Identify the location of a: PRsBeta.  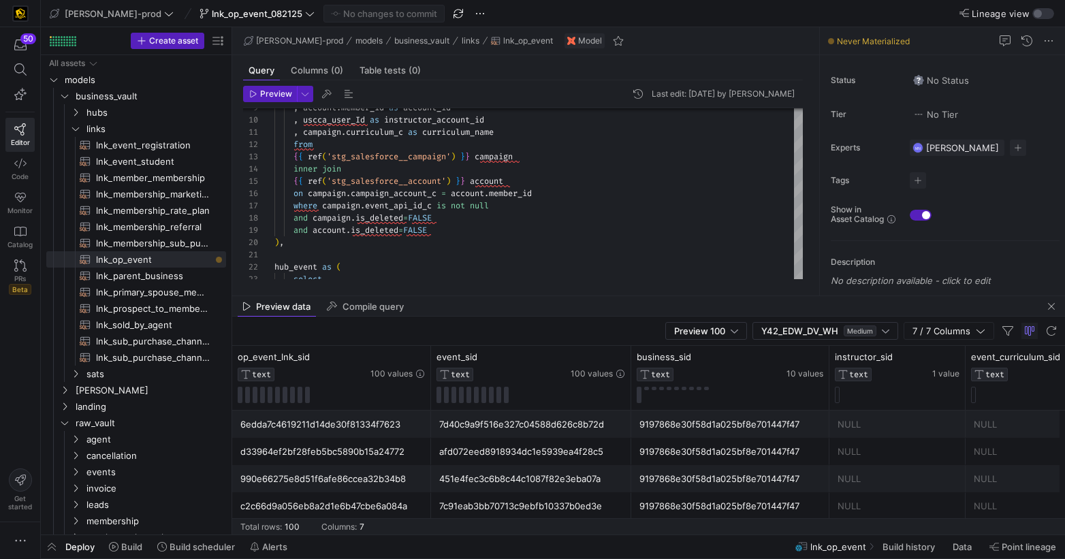
(20, 277).